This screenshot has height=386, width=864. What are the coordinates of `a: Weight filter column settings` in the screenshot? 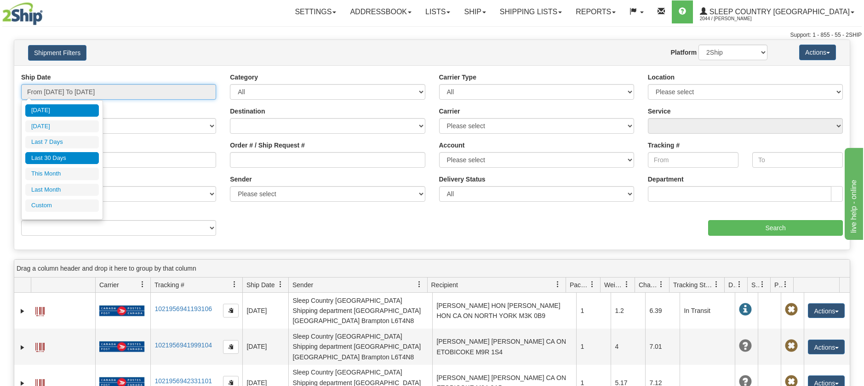 It's located at (626, 285).